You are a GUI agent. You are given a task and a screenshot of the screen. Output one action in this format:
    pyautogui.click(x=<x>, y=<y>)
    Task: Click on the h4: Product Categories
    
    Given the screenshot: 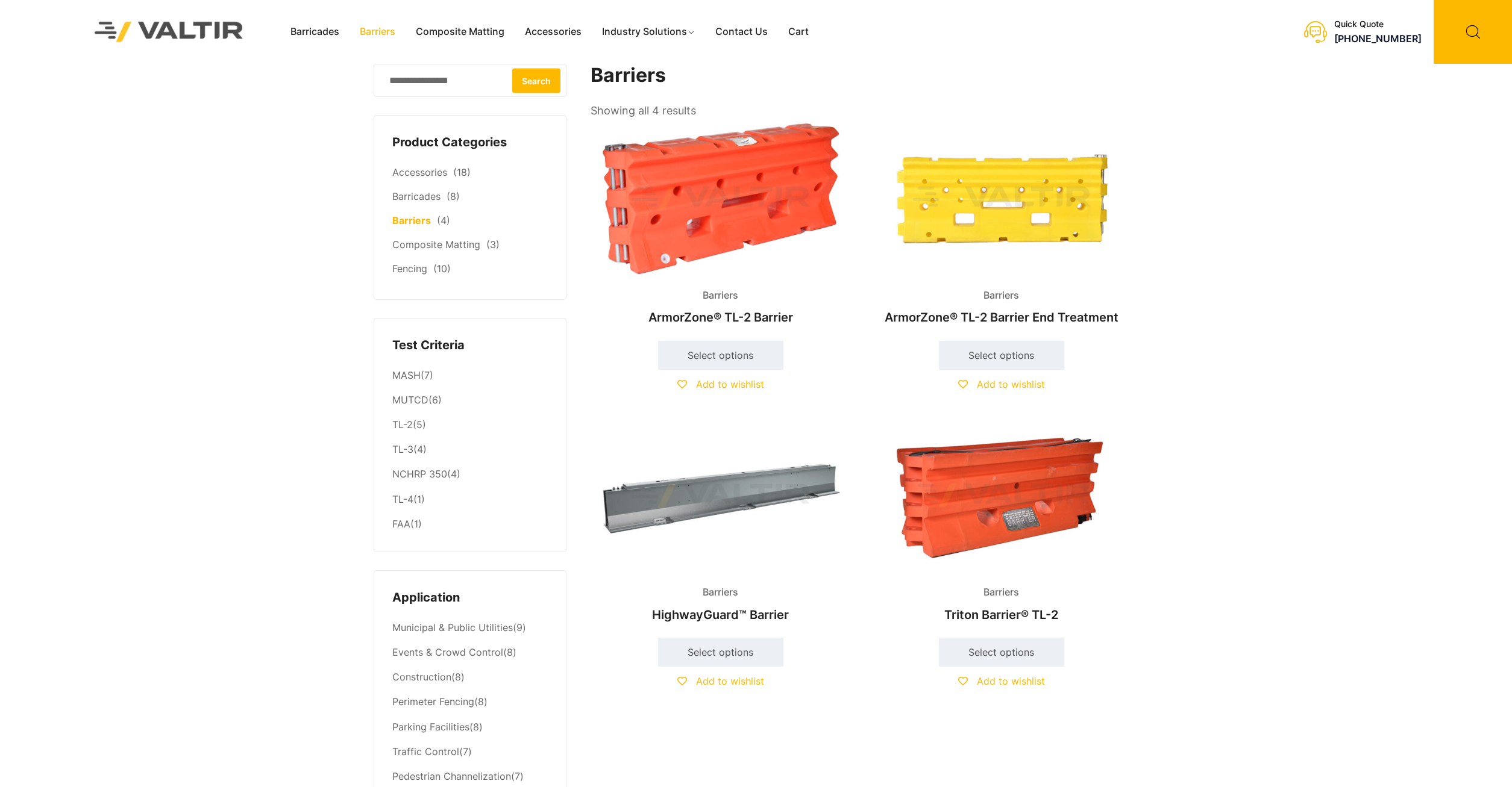 What is the action you would take?
    pyautogui.click(x=470, y=143)
    